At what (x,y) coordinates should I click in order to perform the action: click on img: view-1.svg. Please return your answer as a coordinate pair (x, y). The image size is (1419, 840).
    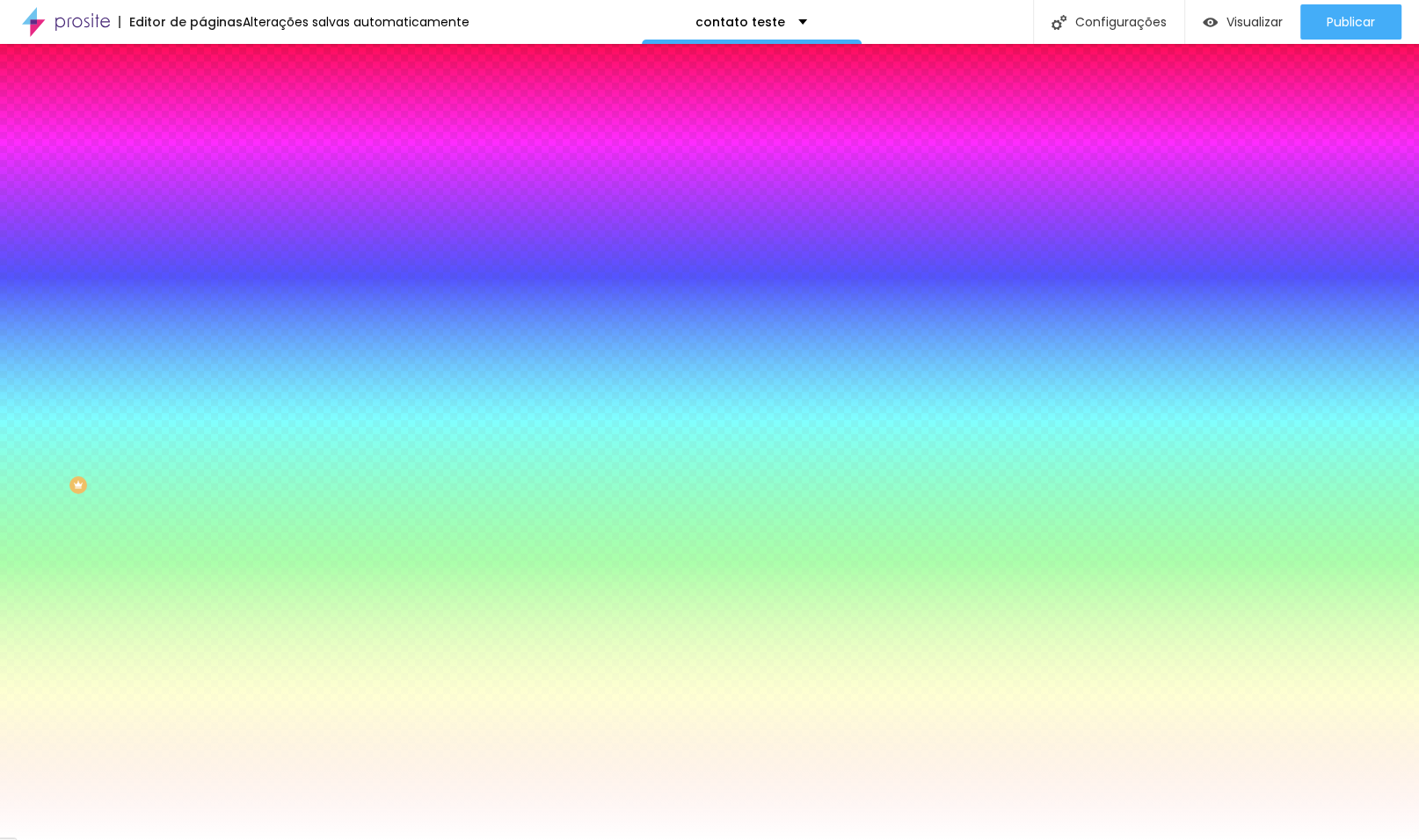
    Looking at the image, I should click on (1209, 22).